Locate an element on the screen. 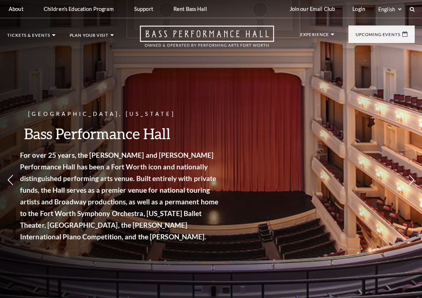  select: Select: is located at coordinates (389, 9).